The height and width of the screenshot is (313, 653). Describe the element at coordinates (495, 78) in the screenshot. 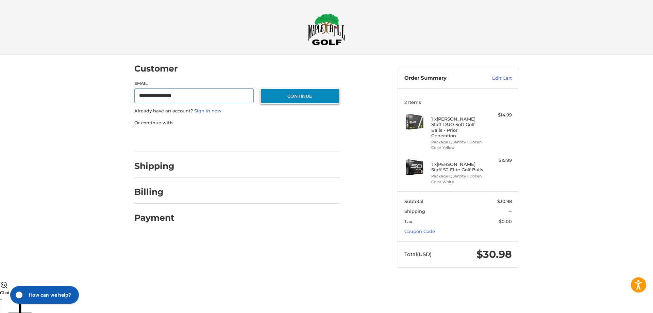

I see `a: Edit Cart` at that location.